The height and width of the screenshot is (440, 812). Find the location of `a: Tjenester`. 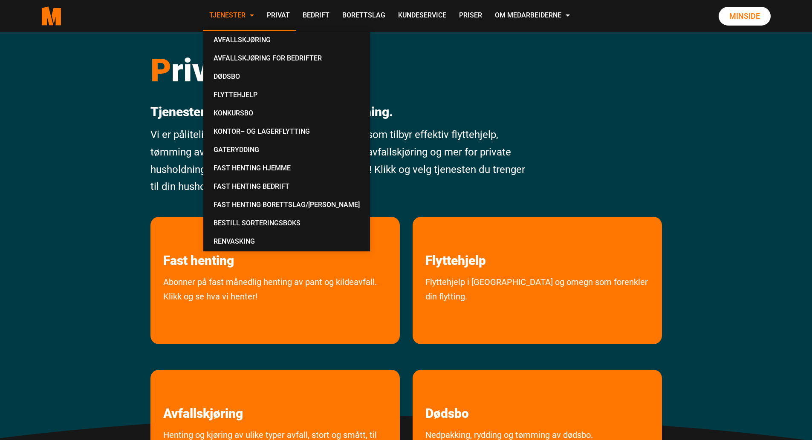

a: Tjenester is located at coordinates (231, 16).